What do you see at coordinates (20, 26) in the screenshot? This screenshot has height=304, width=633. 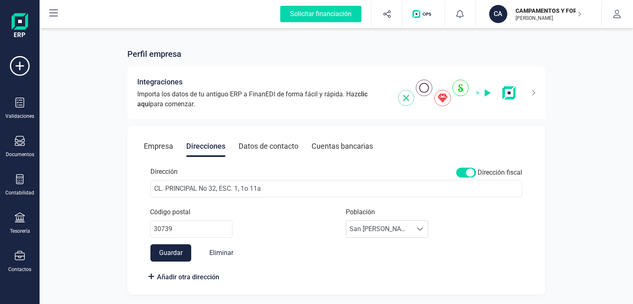 I see `img: Logo Finanedi` at bounding box center [20, 26].